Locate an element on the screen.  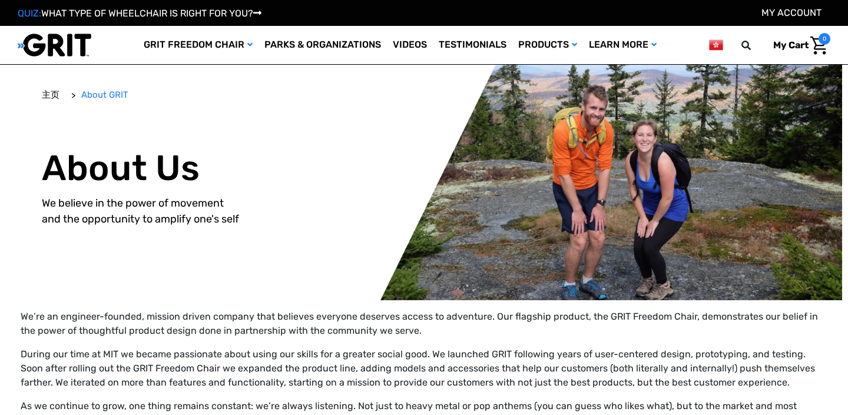
a: About GRIT is located at coordinates (105, 95).